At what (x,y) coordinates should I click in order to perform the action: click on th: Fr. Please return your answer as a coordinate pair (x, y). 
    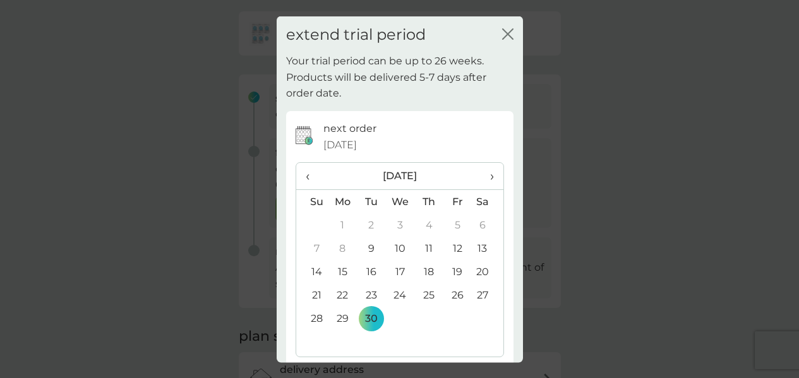
    Looking at the image, I should click on (457, 201).